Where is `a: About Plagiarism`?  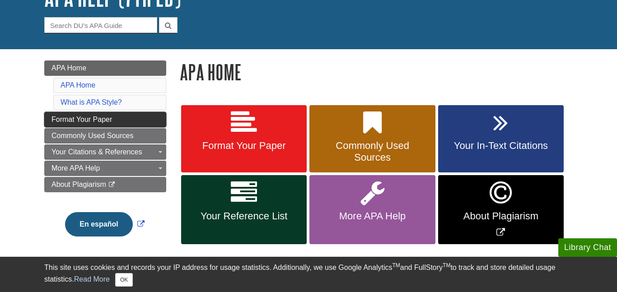 a: About Plagiarism is located at coordinates (105, 185).